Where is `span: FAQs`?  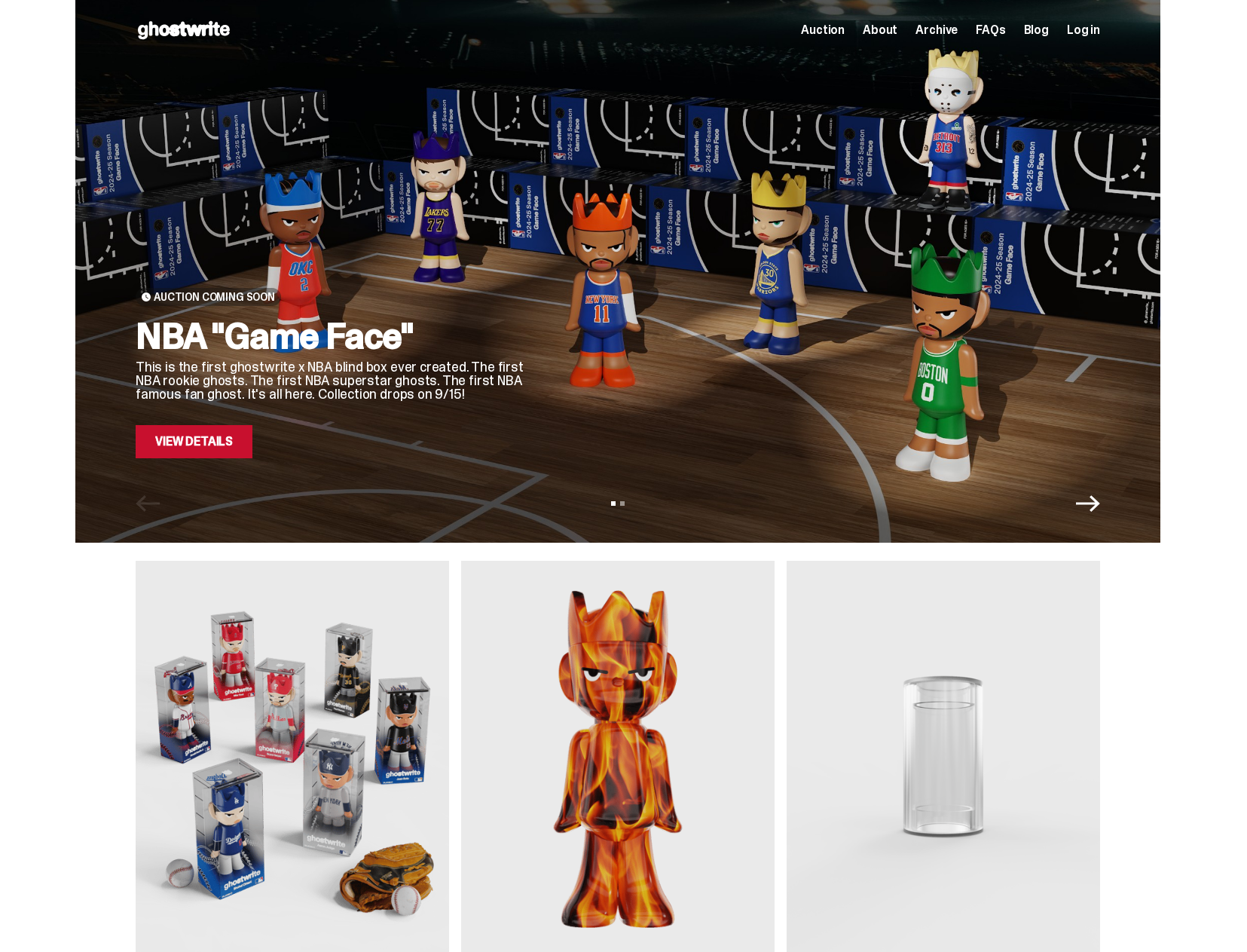 span: FAQs is located at coordinates (990, 30).